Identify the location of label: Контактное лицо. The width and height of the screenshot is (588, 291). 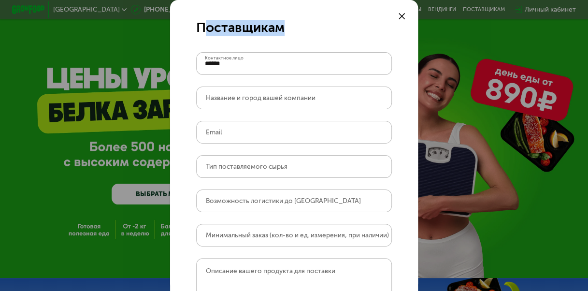
(224, 58).